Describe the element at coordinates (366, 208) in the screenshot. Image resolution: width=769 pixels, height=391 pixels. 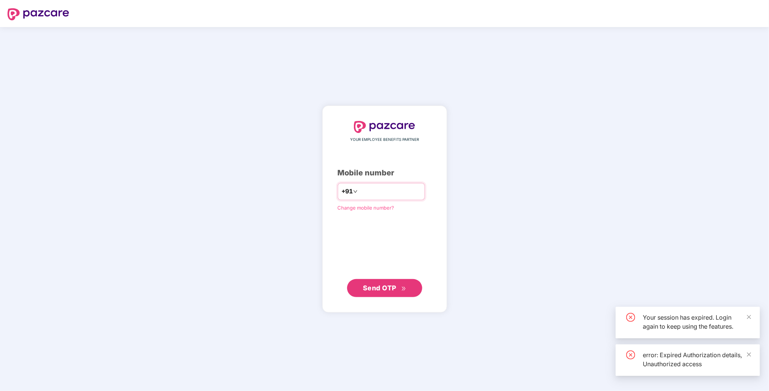
I see `span: Change mobile number?` at that location.